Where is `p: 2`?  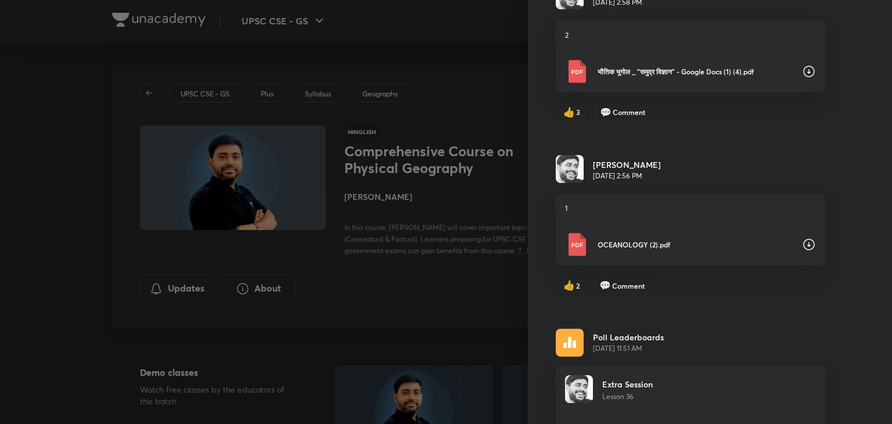 p: 2 is located at coordinates (691, 35).